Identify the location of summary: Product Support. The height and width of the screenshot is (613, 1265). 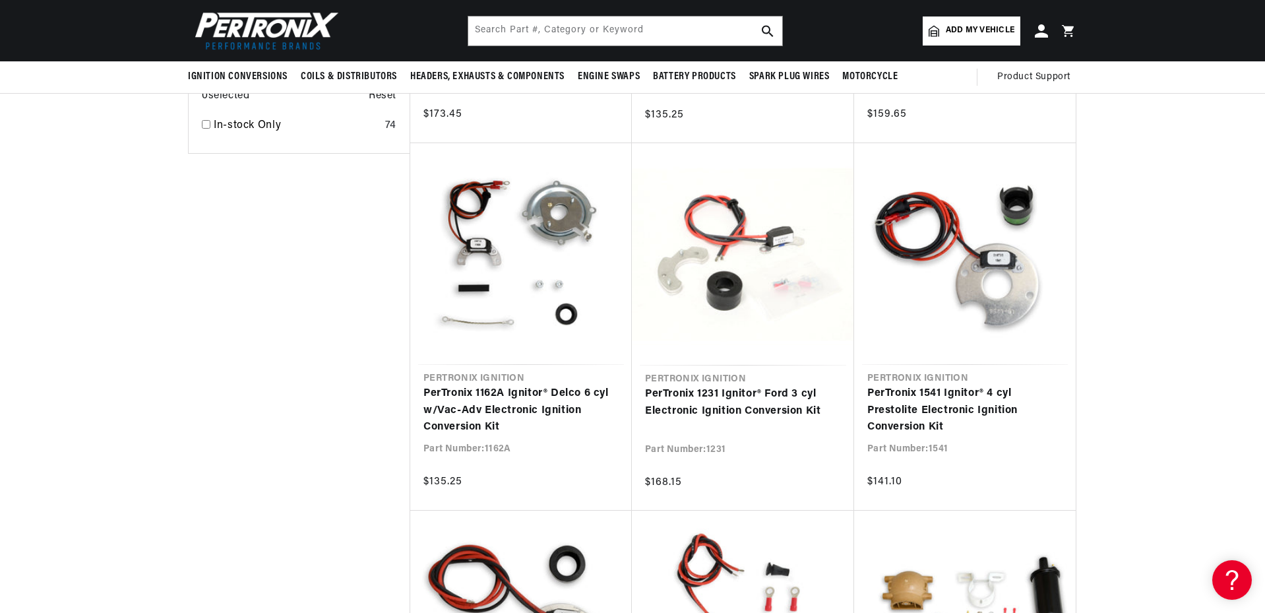
(1037, 77).